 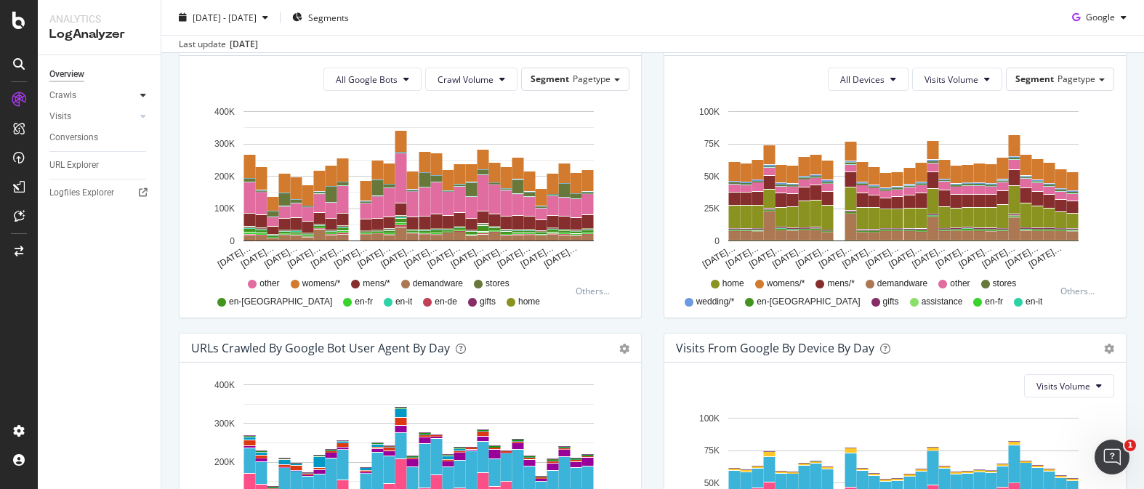 I want to click on span: Google, so click(x=1101, y=17).